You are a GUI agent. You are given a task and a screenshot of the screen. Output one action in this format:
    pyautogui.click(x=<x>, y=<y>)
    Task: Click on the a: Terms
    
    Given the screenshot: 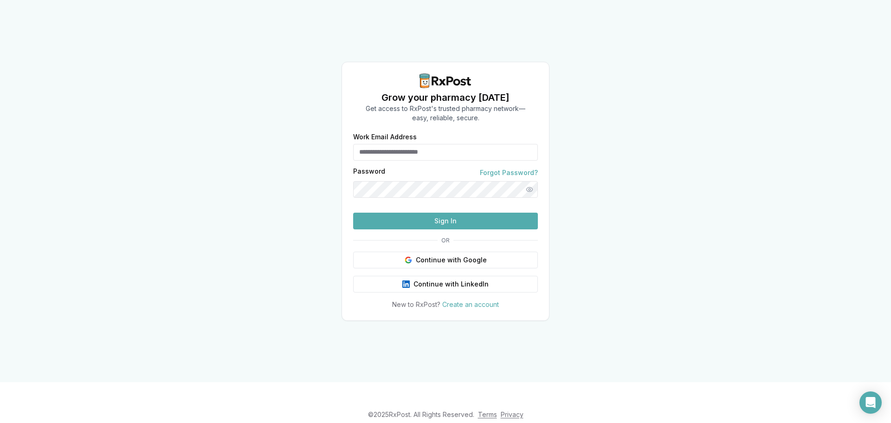 What is the action you would take?
    pyautogui.click(x=487, y=414)
    